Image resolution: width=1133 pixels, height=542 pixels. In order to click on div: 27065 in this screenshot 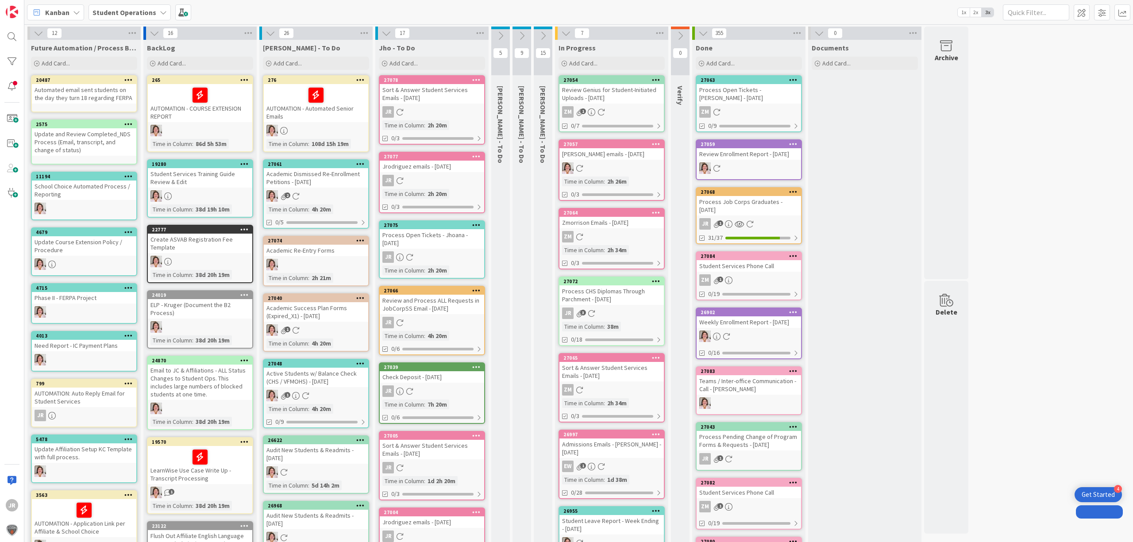, I will do `click(612, 358)`.